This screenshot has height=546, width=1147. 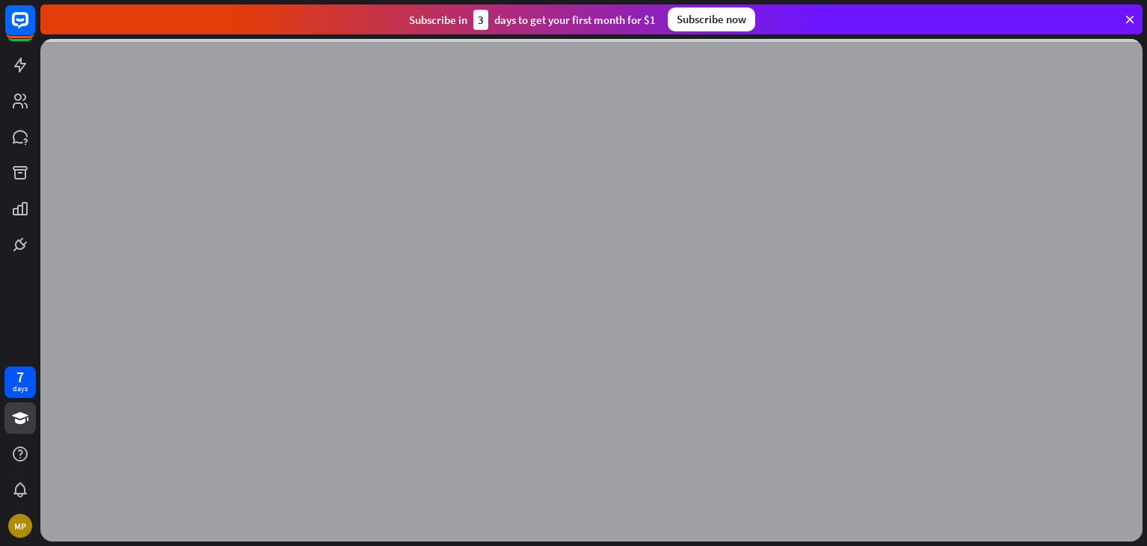 What do you see at coordinates (20, 526) in the screenshot?
I see `div: MP` at bounding box center [20, 526].